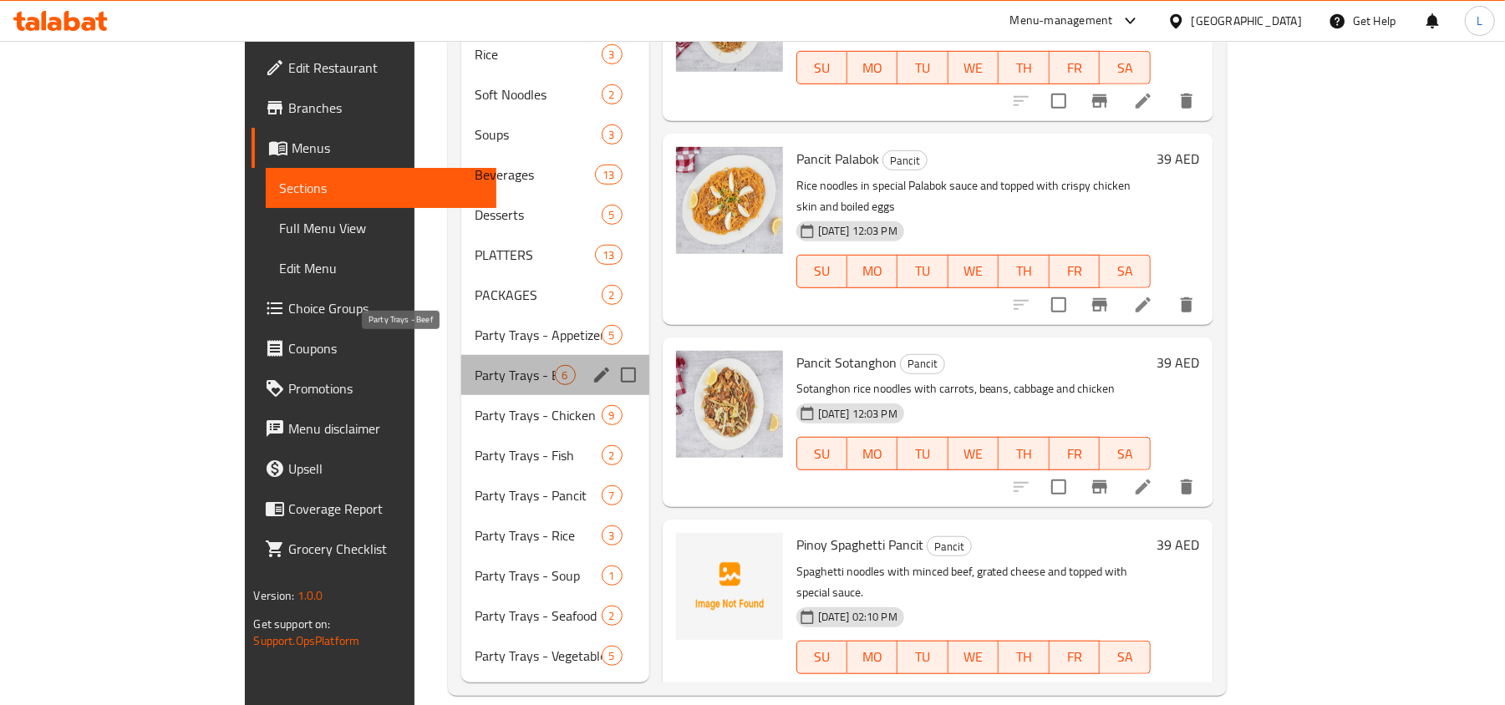 The image size is (1505, 705). Describe the element at coordinates (555, 295) in the screenshot. I see `div: PACKAGES2` at that location.